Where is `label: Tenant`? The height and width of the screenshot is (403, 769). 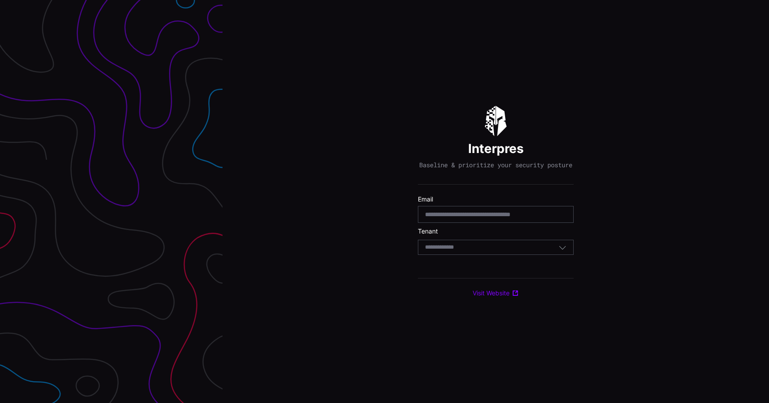 label: Tenant is located at coordinates (496, 231).